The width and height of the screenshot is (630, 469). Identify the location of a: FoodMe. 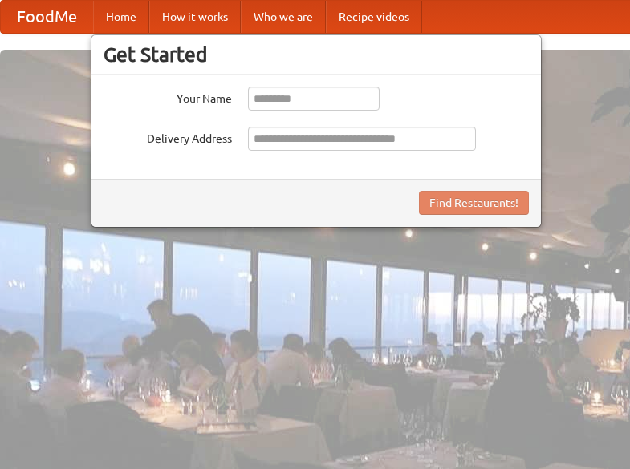
(47, 17).